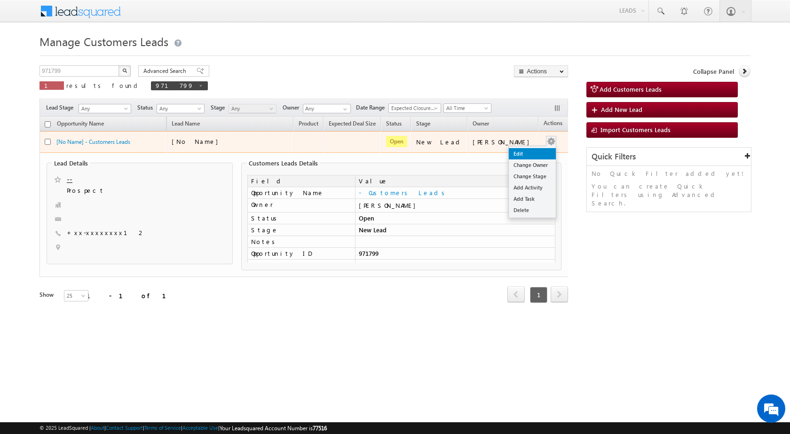  What do you see at coordinates (344, 109) in the screenshot?
I see `a: Show All Items` at bounding box center [344, 109].